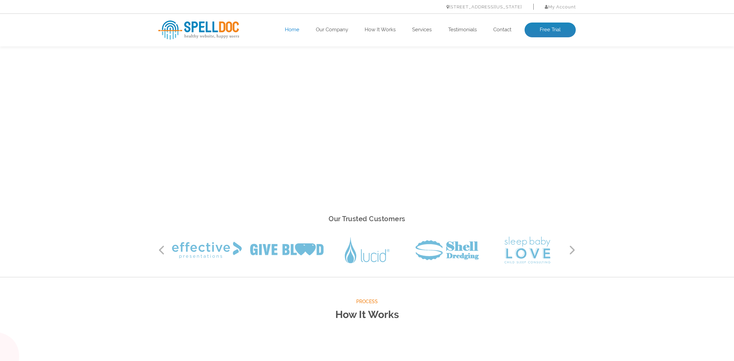  What do you see at coordinates (572, 250) in the screenshot?
I see `button: Next` at bounding box center [572, 250].